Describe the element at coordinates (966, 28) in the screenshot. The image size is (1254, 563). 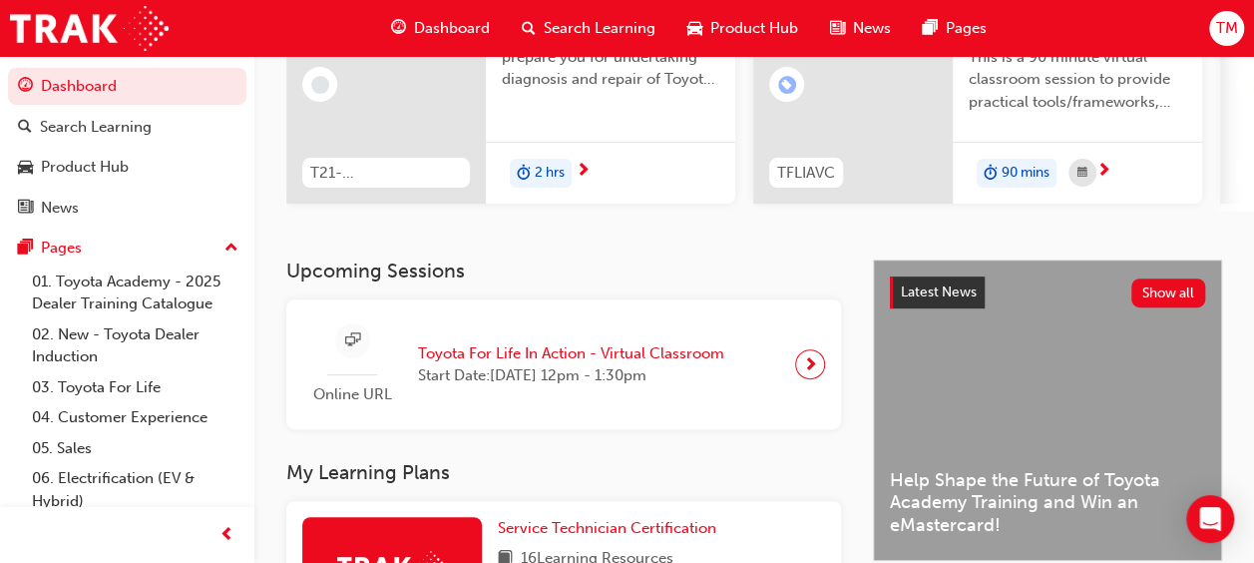
I see `span: Pages` at that location.